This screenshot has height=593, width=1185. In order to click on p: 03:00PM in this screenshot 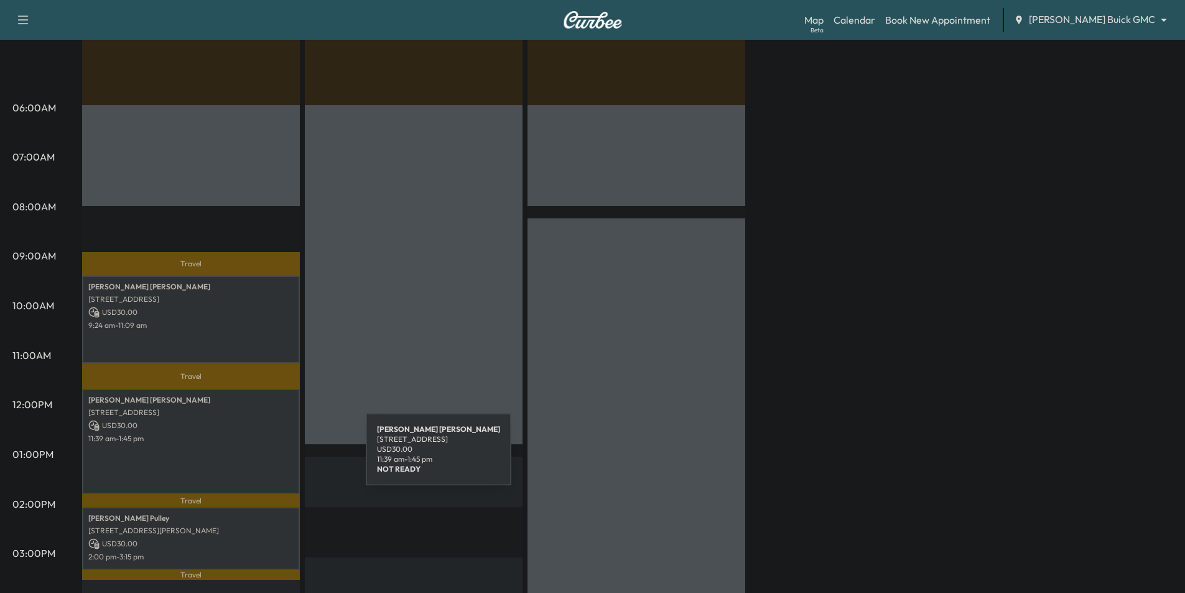, I will do `click(34, 553)`.